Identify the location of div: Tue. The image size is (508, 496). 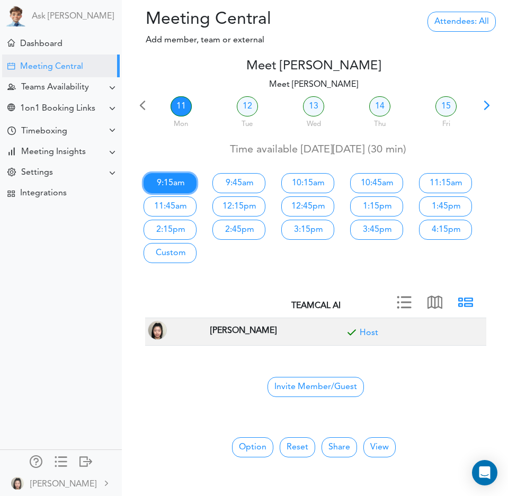
(247, 122).